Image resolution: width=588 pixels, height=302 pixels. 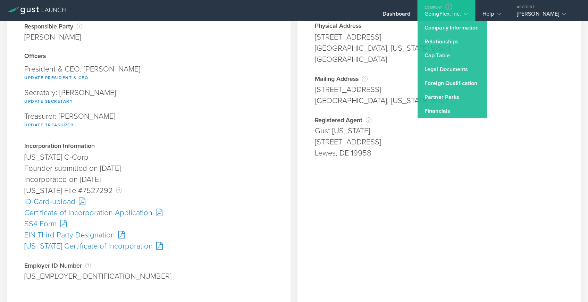 What do you see at coordinates (396, 16) in the screenshot?
I see `div: Dashboard` at bounding box center [396, 16].